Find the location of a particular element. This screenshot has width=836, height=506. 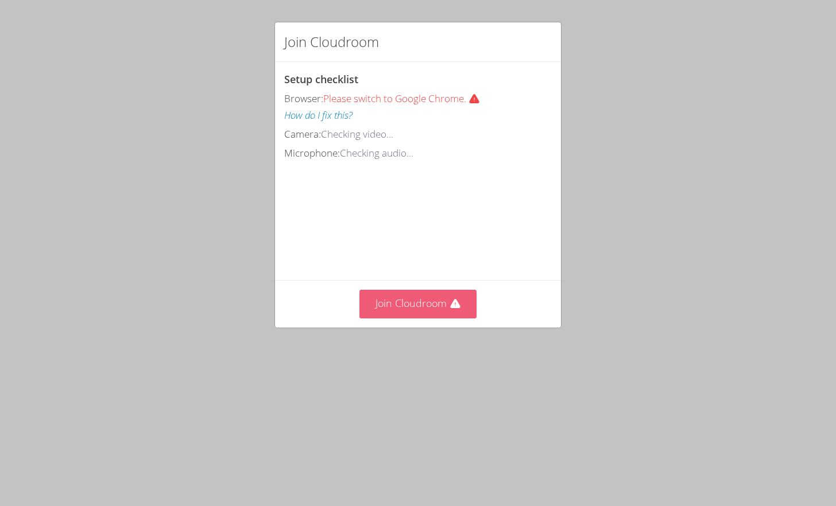

button: Join Cloudroom is located at coordinates (418, 304).